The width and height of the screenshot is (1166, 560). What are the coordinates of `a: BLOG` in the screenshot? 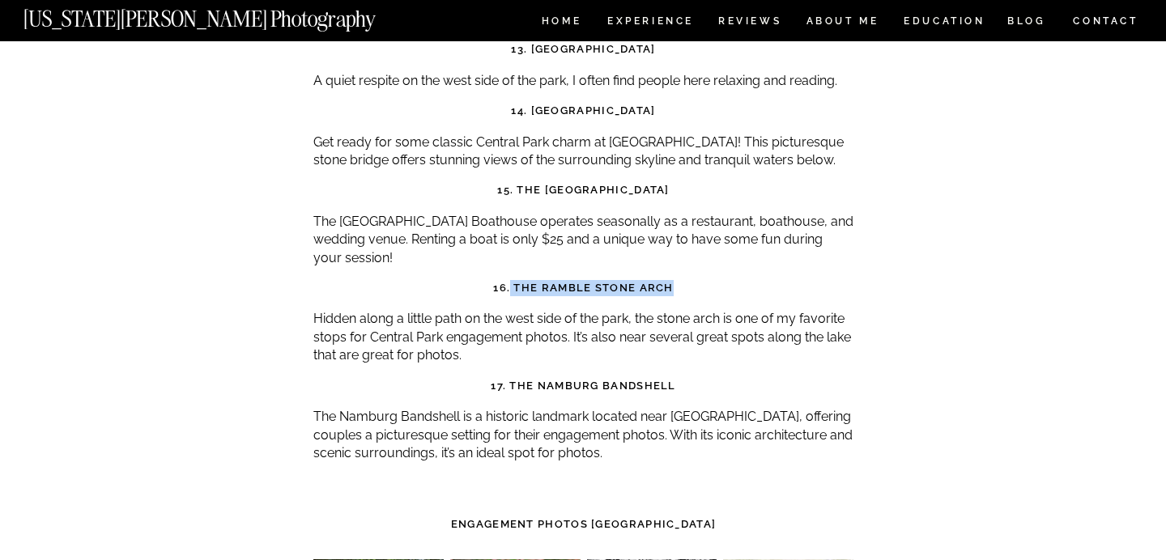 It's located at (1027, 23).